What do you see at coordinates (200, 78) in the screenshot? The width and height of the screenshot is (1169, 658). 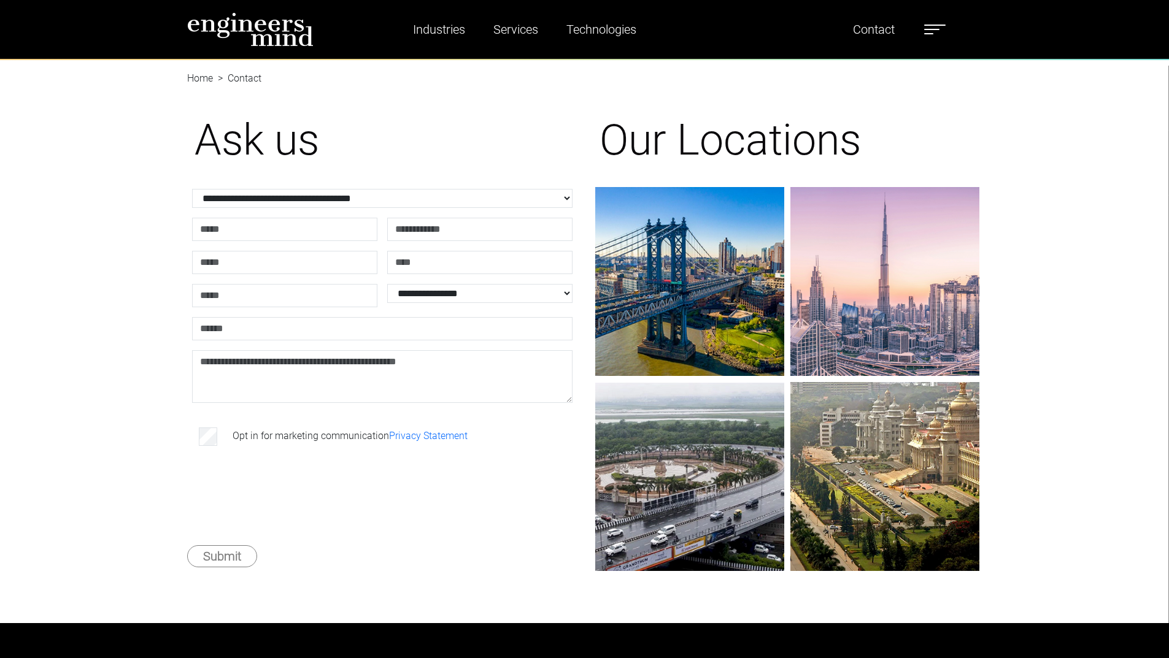 I see `a: Home` at bounding box center [200, 78].